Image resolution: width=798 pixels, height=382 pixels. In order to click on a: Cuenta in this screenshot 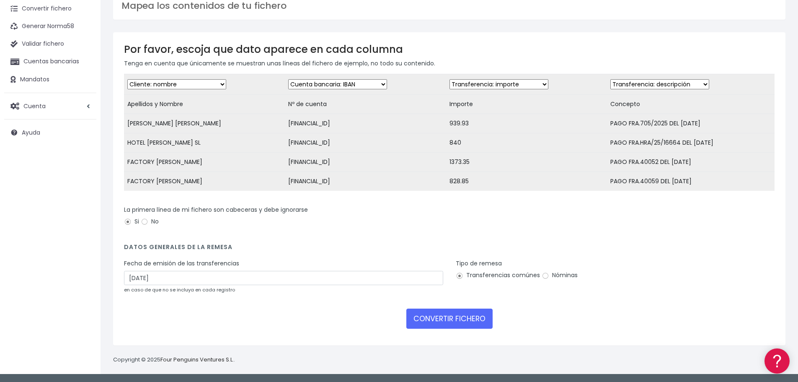, I will do `click(50, 106)`.